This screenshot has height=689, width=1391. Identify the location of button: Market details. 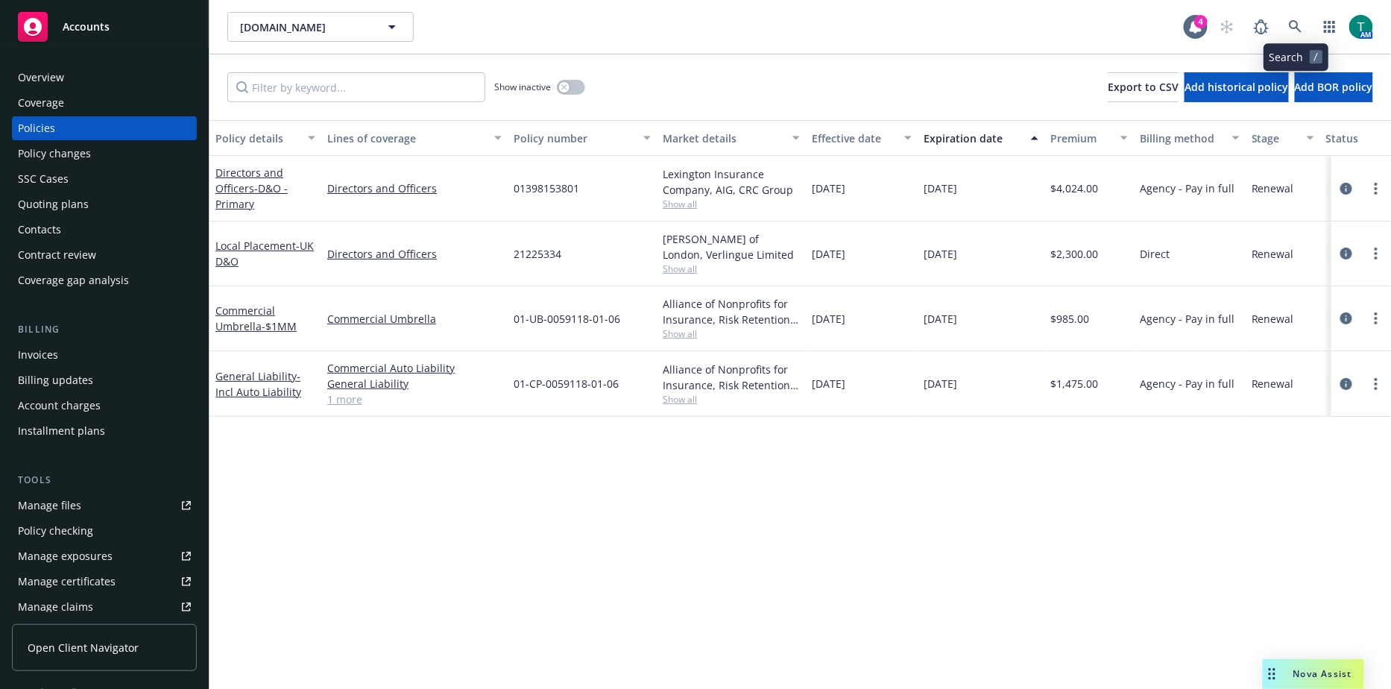
(731, 138).